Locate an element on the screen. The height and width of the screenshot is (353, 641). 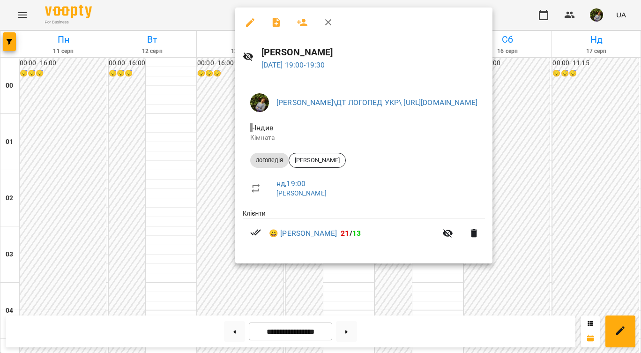
p: Кімната is located at coordinates (363, 138).